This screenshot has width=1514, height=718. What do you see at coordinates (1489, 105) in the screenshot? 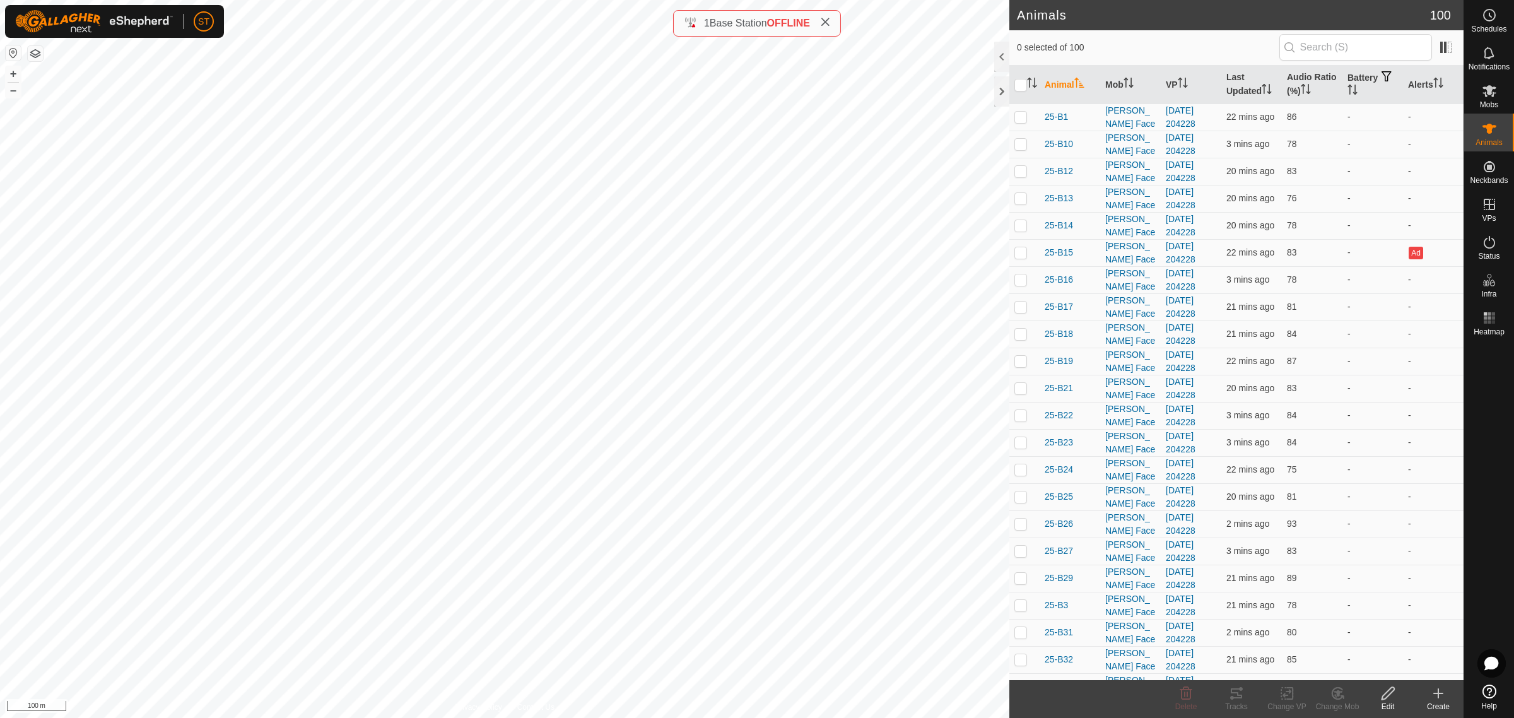
I see `span: Mobs` at bounding box center [1489, 105].